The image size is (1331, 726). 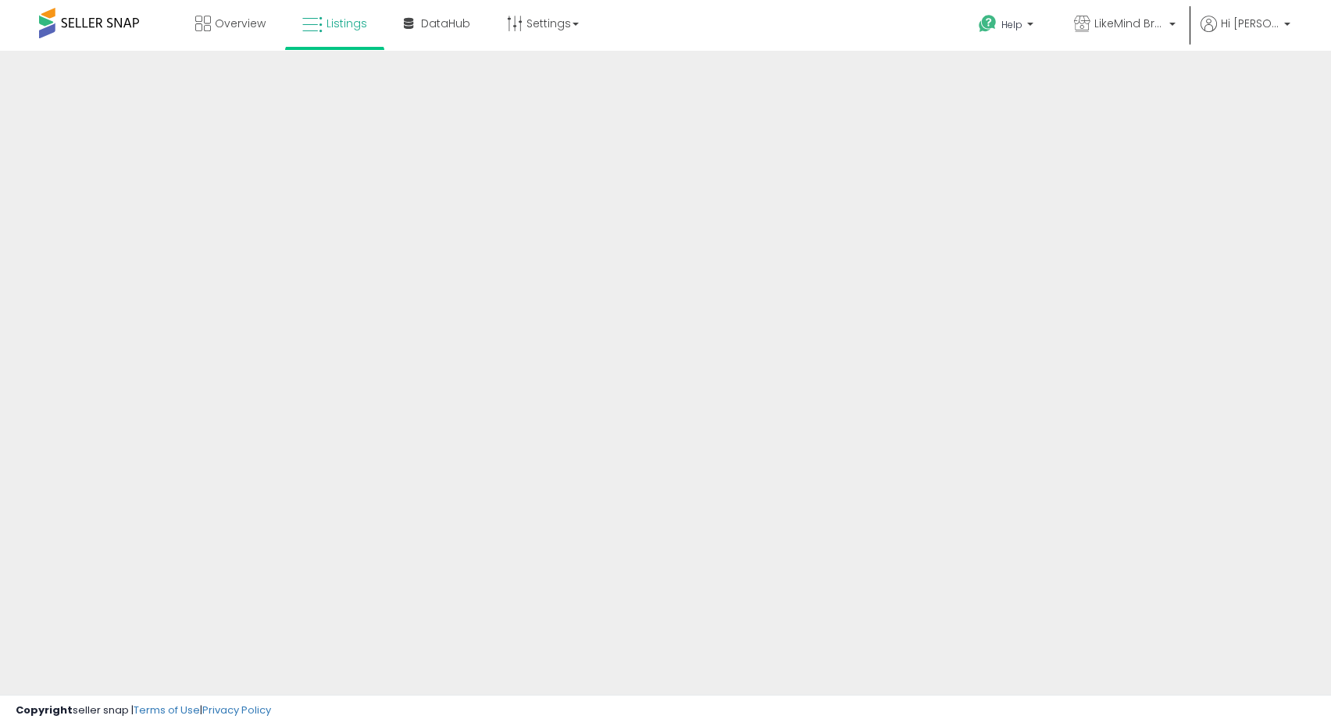 I want to click on i: Get Help, so click(x=987, y=23).